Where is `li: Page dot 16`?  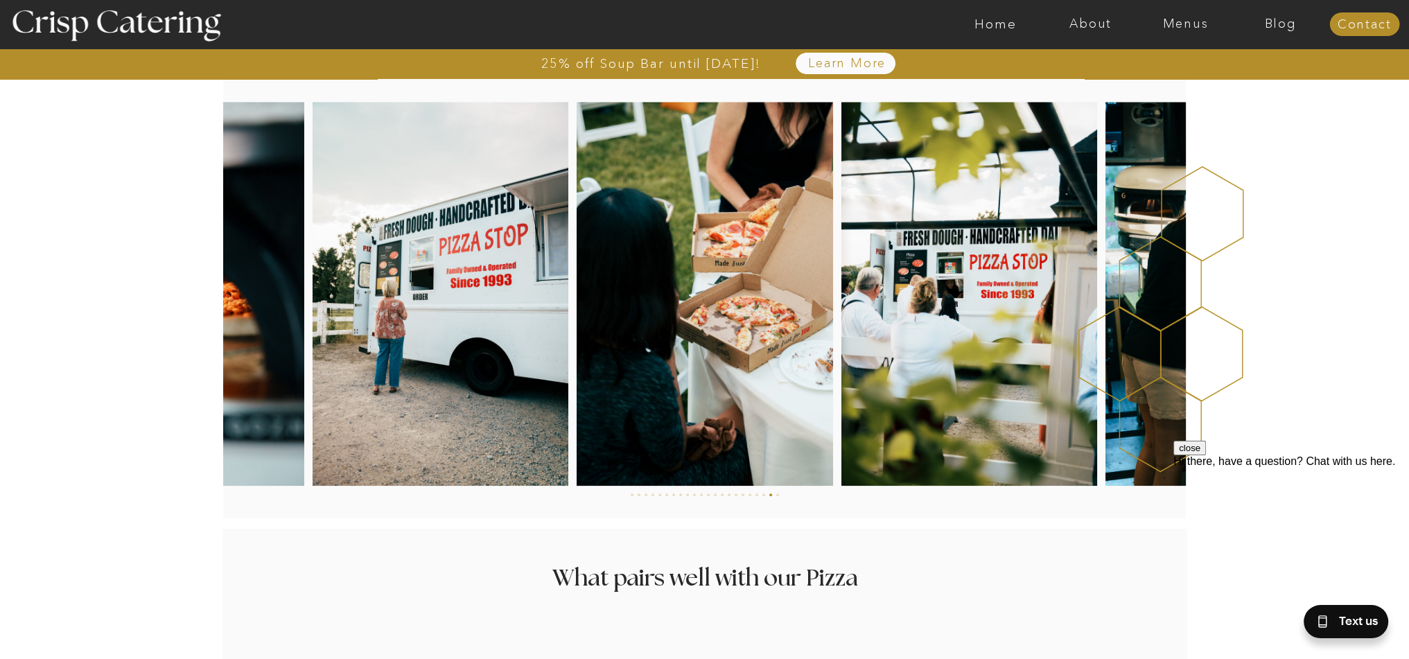 li: Page dot 16 is located at coordinates (736, 495).